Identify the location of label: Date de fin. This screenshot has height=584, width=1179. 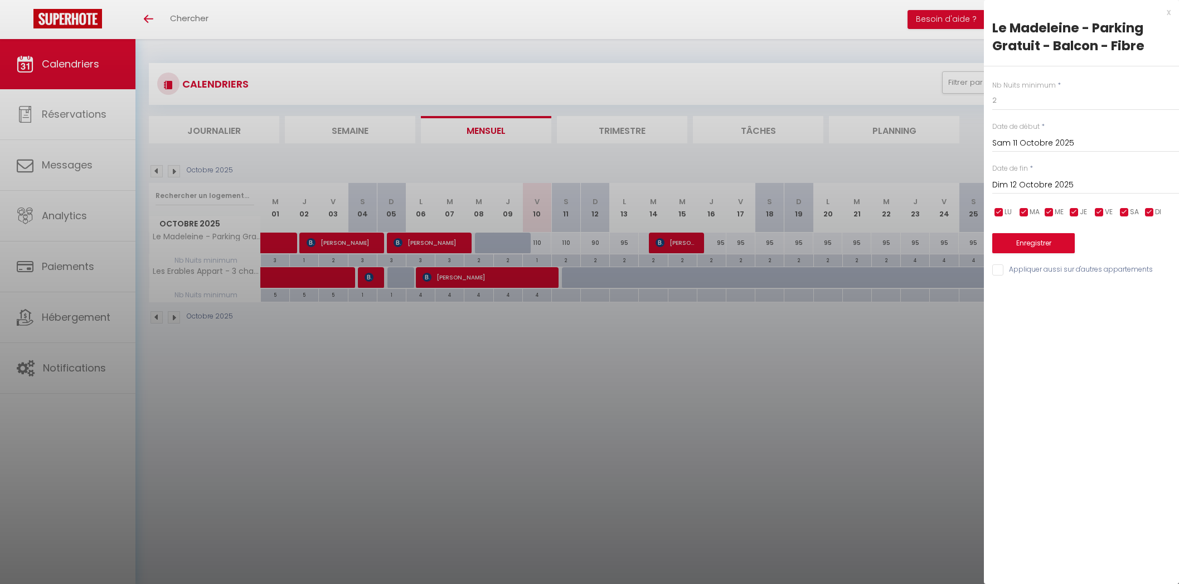
(1010, 168).